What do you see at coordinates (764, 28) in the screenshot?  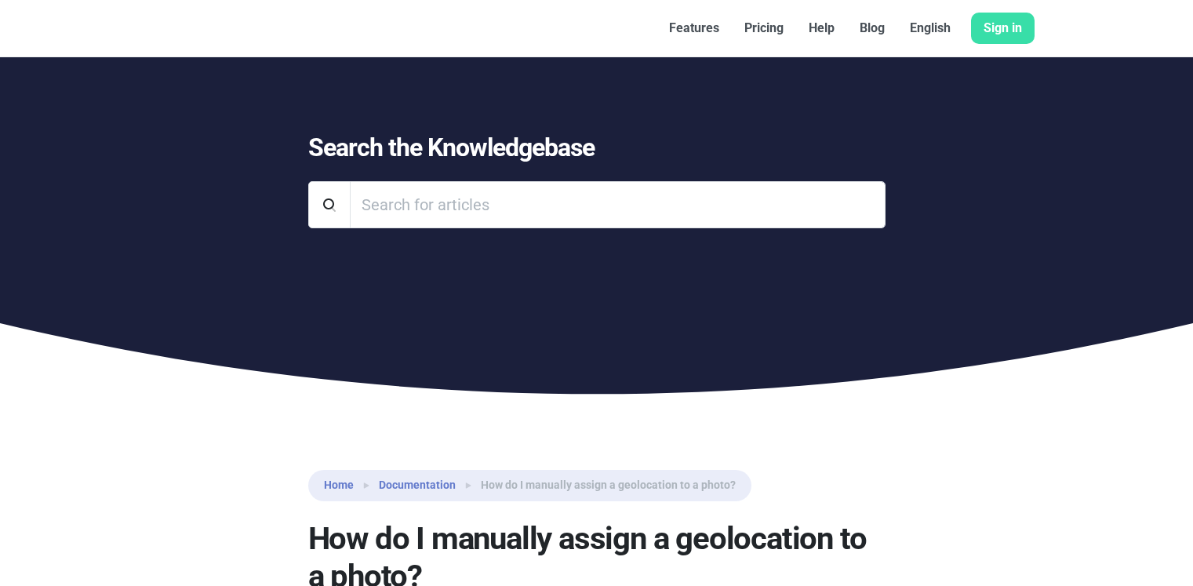 I see `a: Pricing` at bounding box center [764, 28].